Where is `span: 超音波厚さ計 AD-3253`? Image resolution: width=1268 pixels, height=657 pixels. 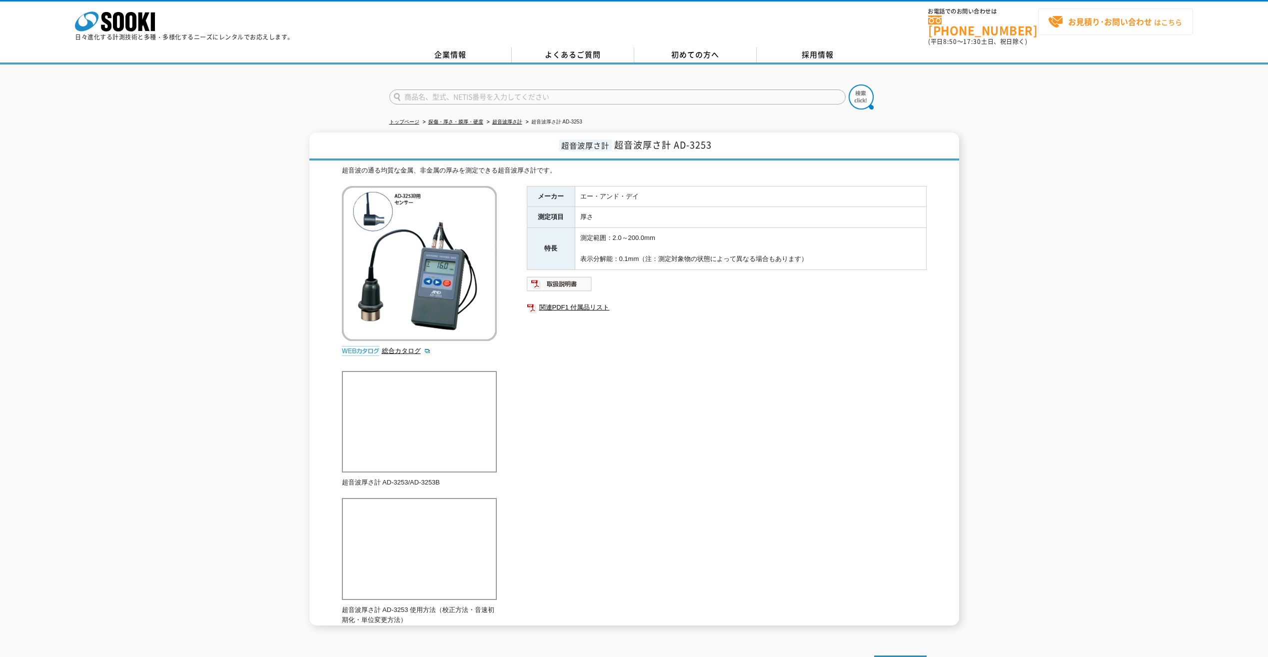 span: 超音波厚さ計 AD-3253 is located at coordinates (663, 144).